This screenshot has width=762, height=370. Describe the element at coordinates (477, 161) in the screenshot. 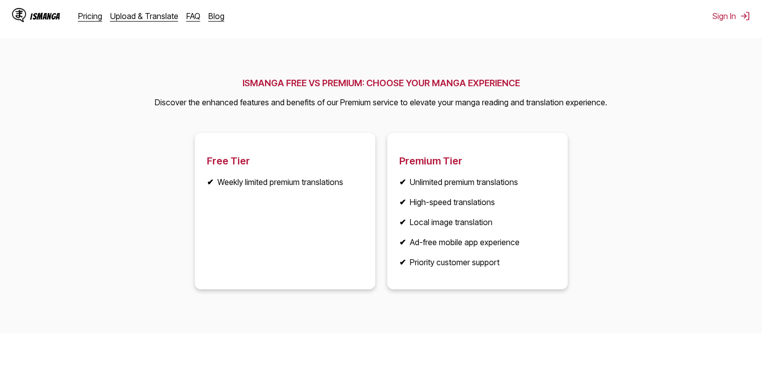

I see `h3: Premium Tier` at that location.